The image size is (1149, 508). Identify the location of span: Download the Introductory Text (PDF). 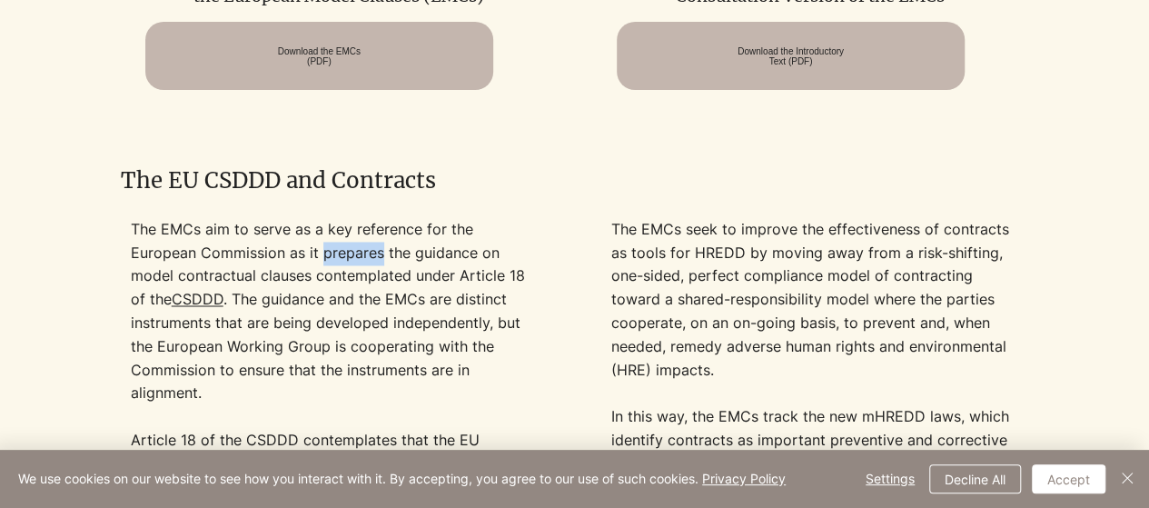
(790, 56).